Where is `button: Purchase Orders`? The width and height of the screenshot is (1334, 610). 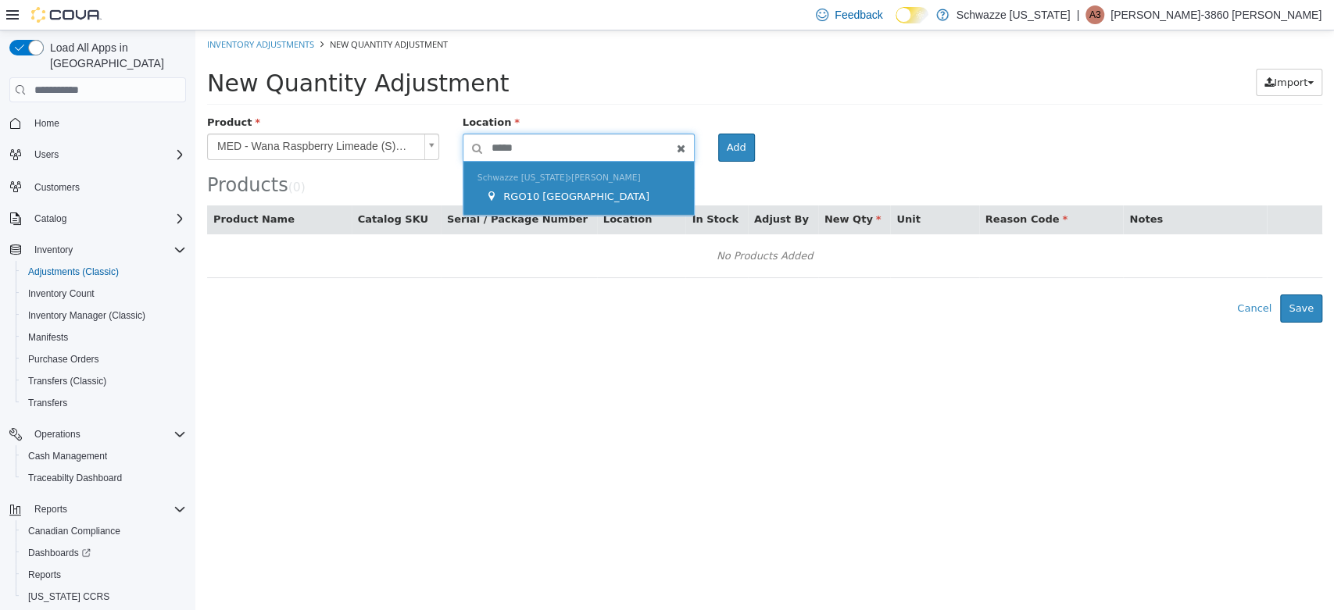 button: Purchase Orders is located at coordinates (104, 359).